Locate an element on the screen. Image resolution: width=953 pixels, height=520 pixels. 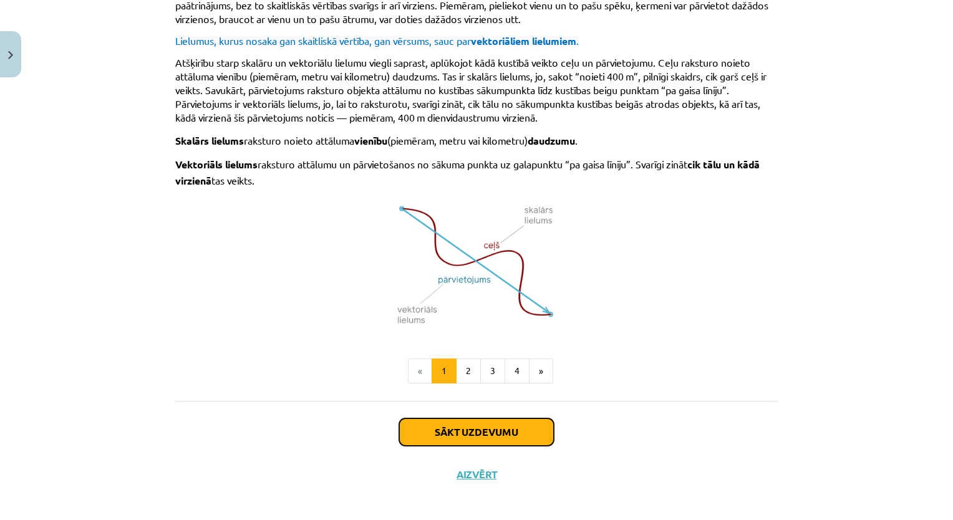
span: daudzumu is located at coordinates (551, 140).